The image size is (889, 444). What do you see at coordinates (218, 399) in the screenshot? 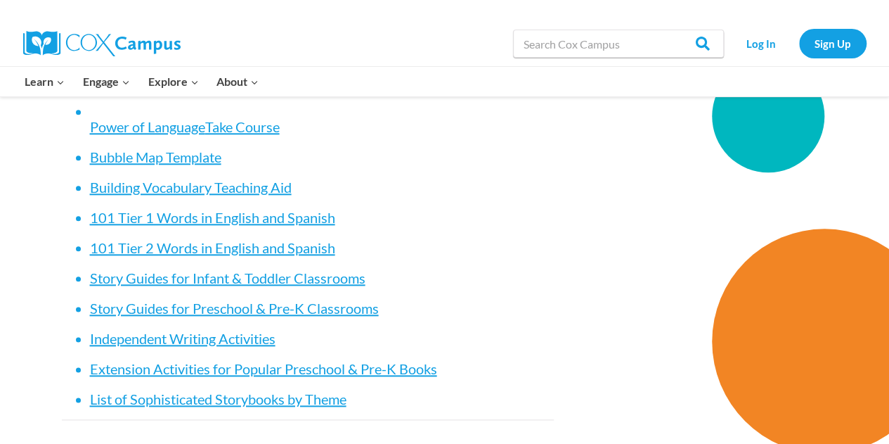
I see `a: List of Sophisticated Storybooks by Theme` at bounding box center [218, 399].